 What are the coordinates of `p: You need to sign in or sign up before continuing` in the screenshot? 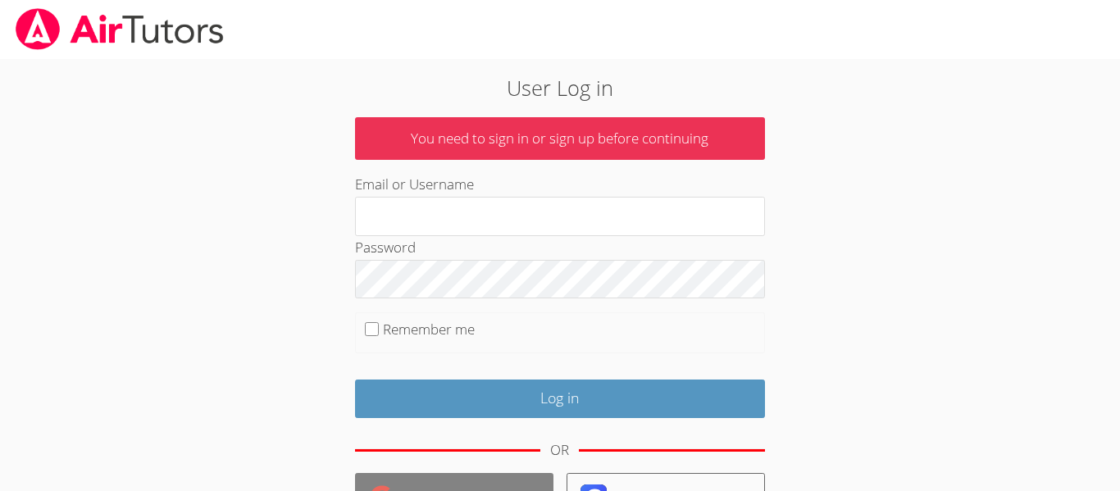 It's located at (560, 139).